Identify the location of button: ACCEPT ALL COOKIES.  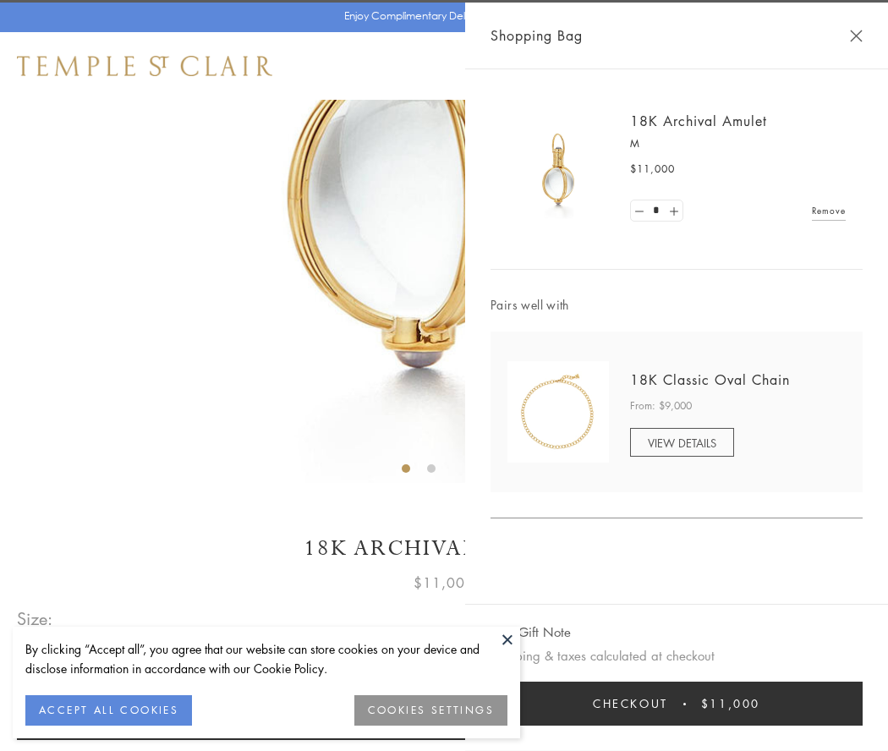
(108, 711).